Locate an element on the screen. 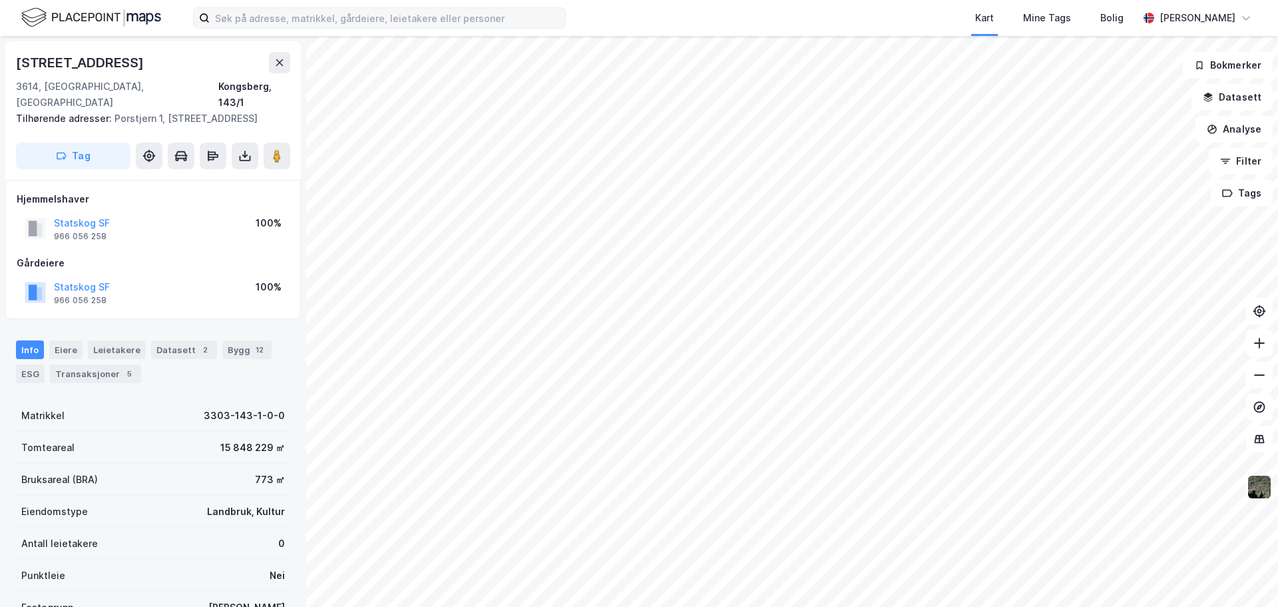 This screenshot has width=1278, height=607. div: Landbruk, Kultur is located at coordinates (246, 511).